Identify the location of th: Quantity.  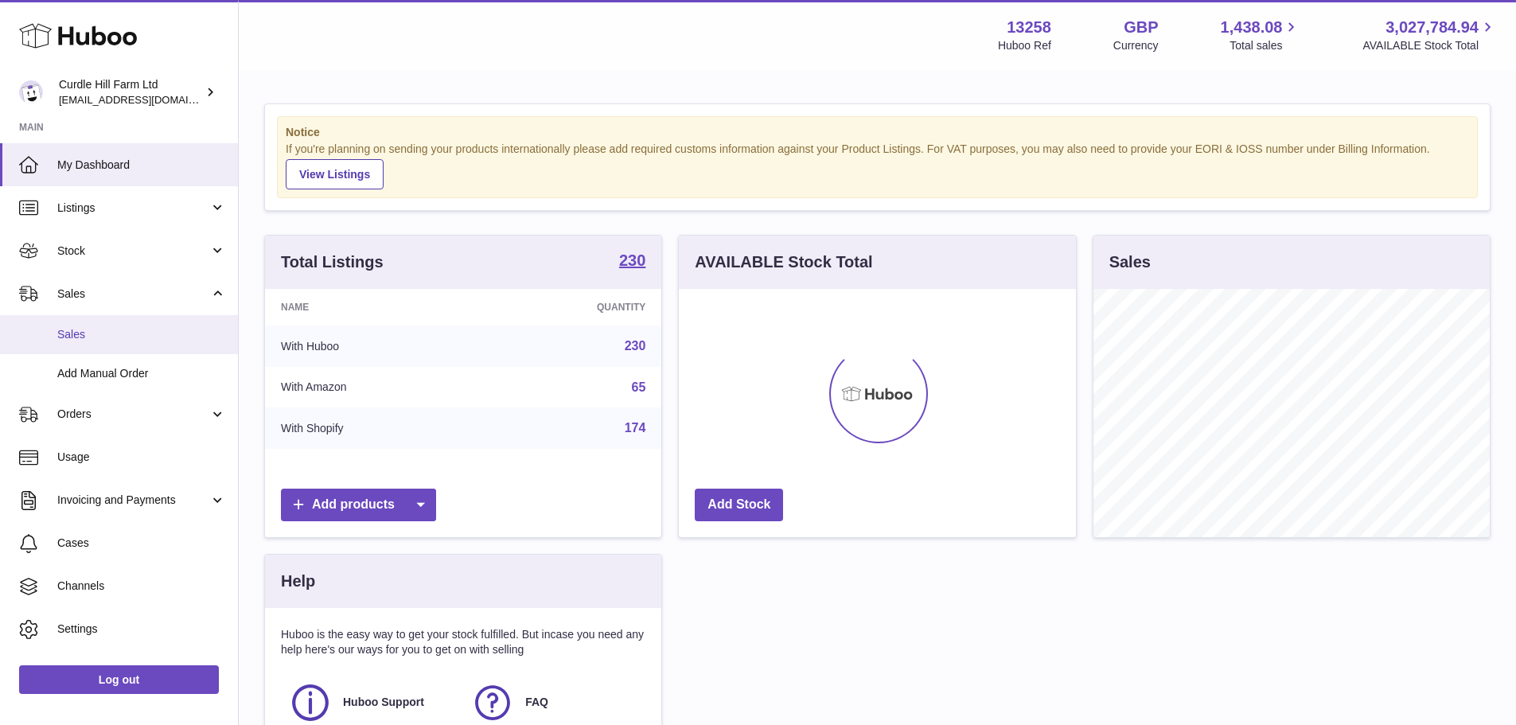
(572, 307).